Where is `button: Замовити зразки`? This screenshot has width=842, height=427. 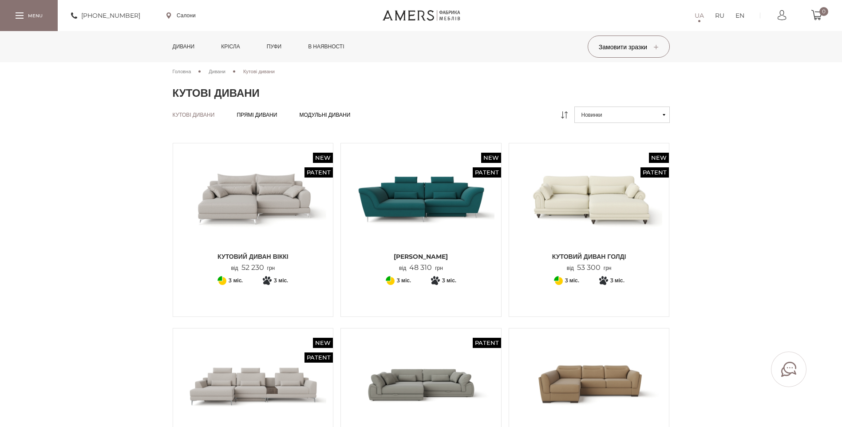 button: Замовити зразки is located at coordinates (629, 47).